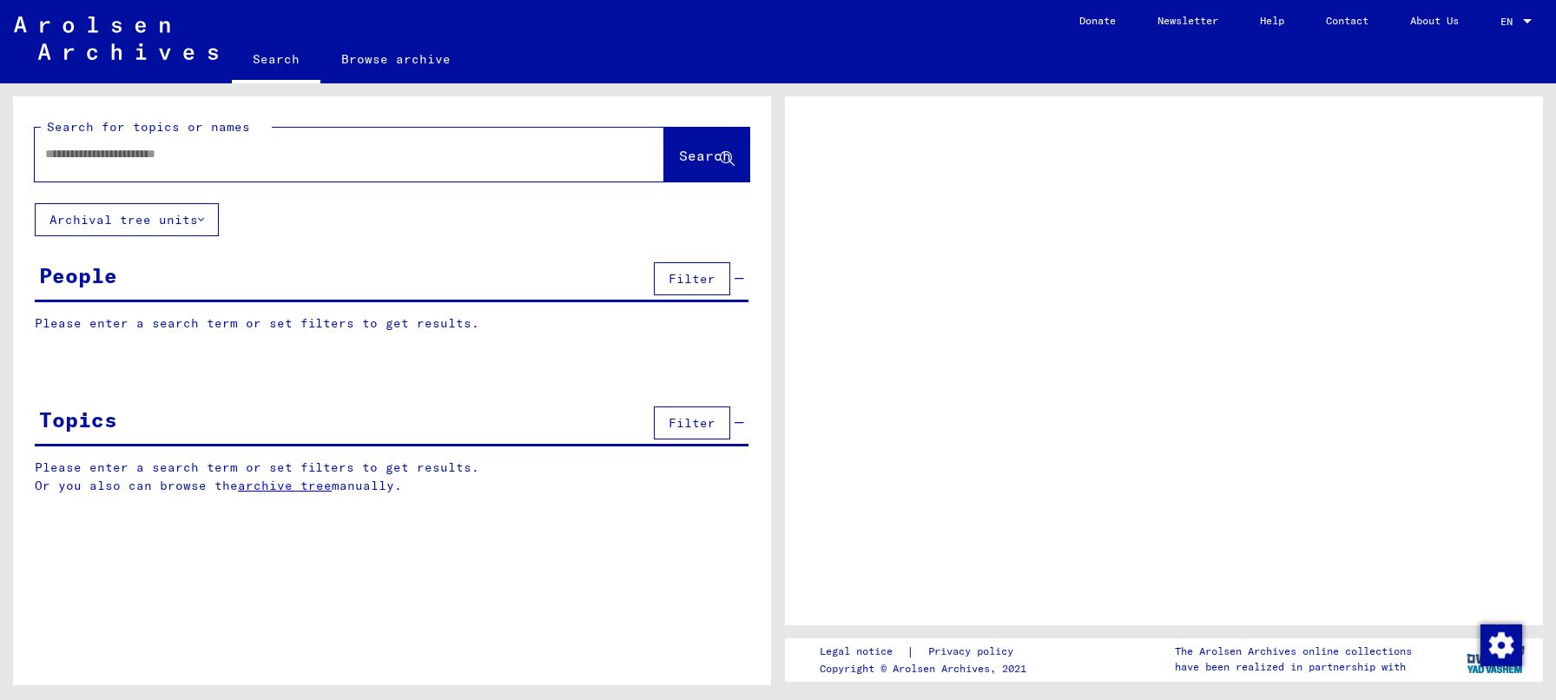 The image size is (1556, 700). Describe the element at coordinates (1501, 645) in the screenshot. I see `img: Change consent` at that location.